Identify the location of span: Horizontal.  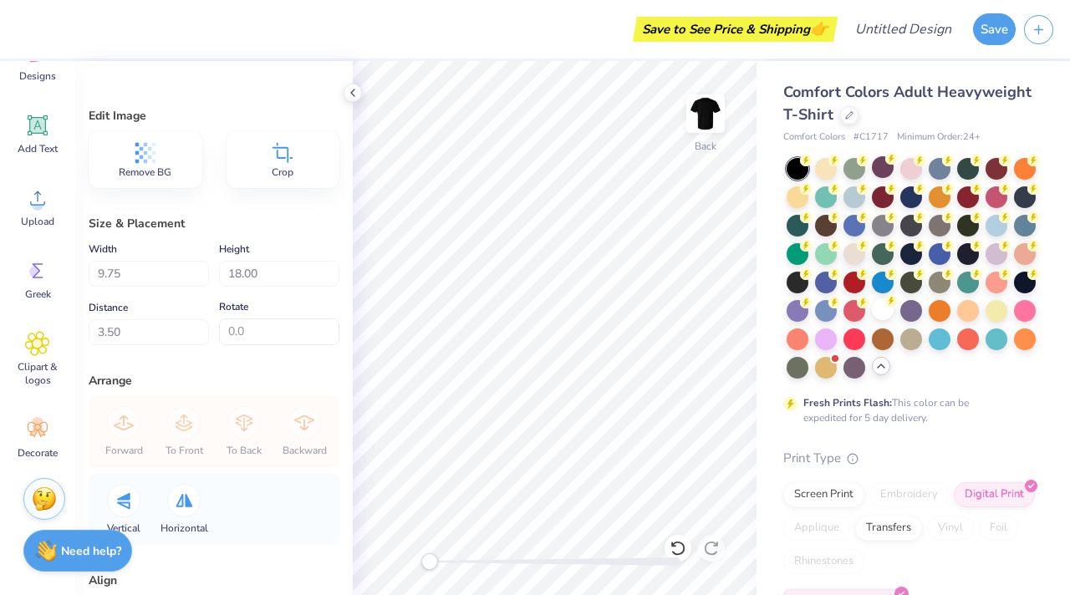
(184, 528).